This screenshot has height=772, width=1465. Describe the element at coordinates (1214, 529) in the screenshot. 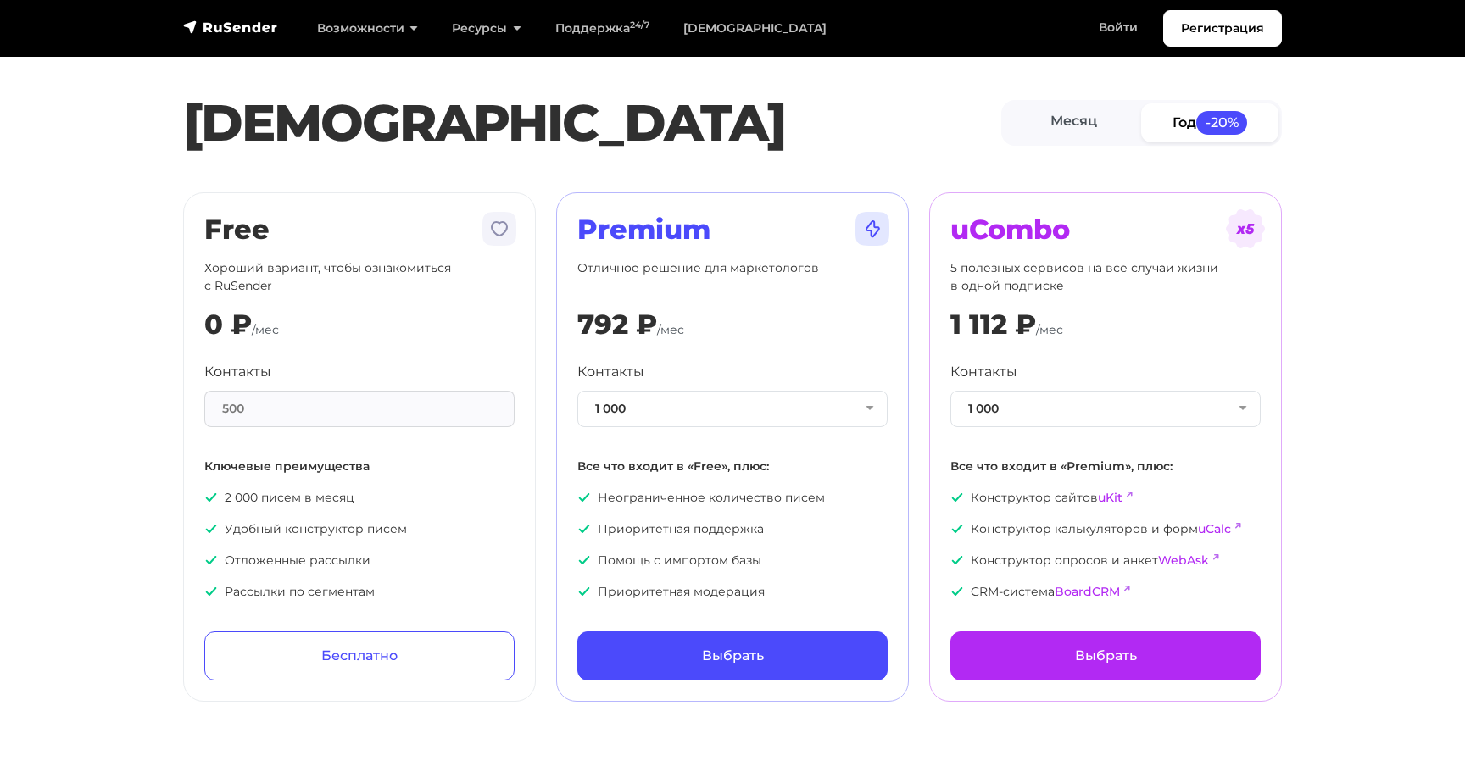

I see `a: uCalc` at that location.